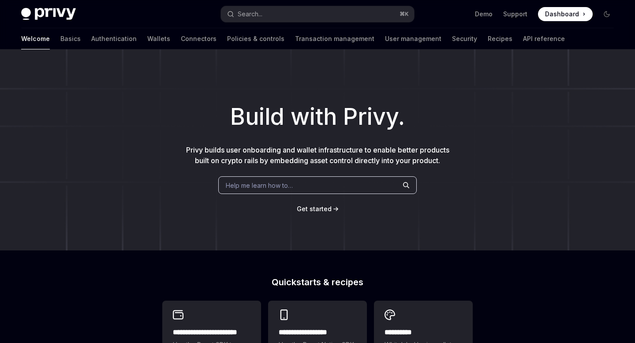 Image resolution: width=635 pixels, height=343 pixels. What do you see at coordinates (318, 155) in the screenshot?
I see `span: Privy builds user onboarding and wallet infrastructure to enable better products built on crypto ...` at bounding box center [318, 155].